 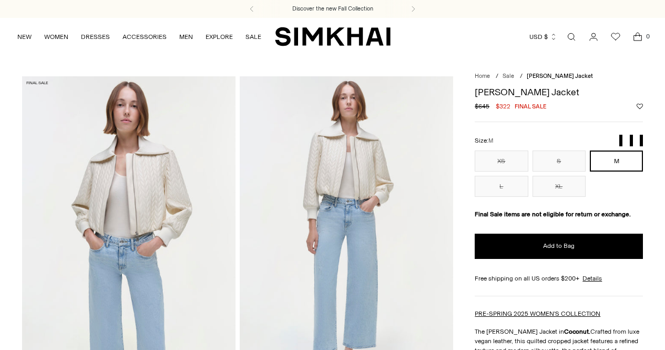 What do you see at coordinates (559, 161) in the screenshot?
I see `button: S` at bounding box center [559, 161].